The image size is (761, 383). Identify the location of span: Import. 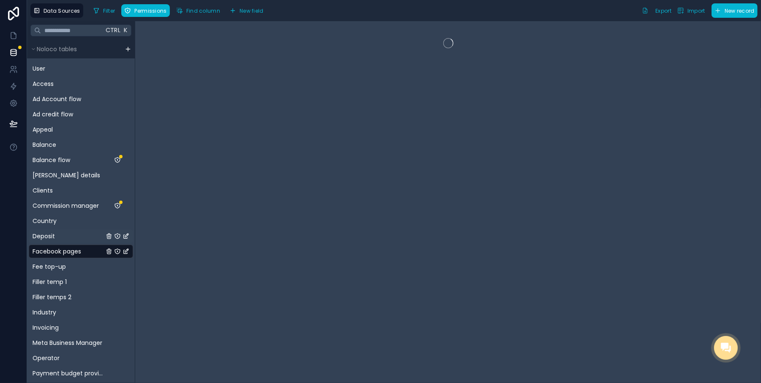
(697, 11).